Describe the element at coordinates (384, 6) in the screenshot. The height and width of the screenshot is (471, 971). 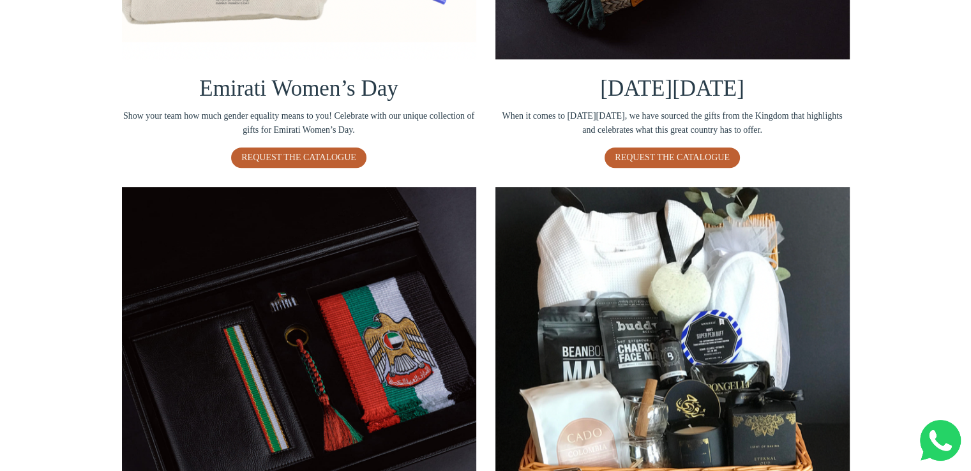
I see `span: Last name` at that location.